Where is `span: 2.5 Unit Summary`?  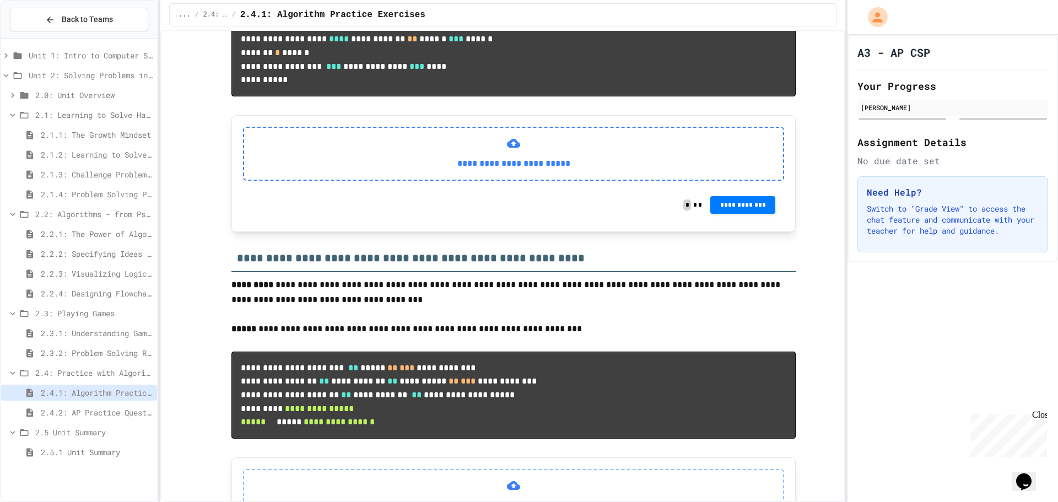
span: 2.5 Unit Summary is located at coordinates (94, 432).